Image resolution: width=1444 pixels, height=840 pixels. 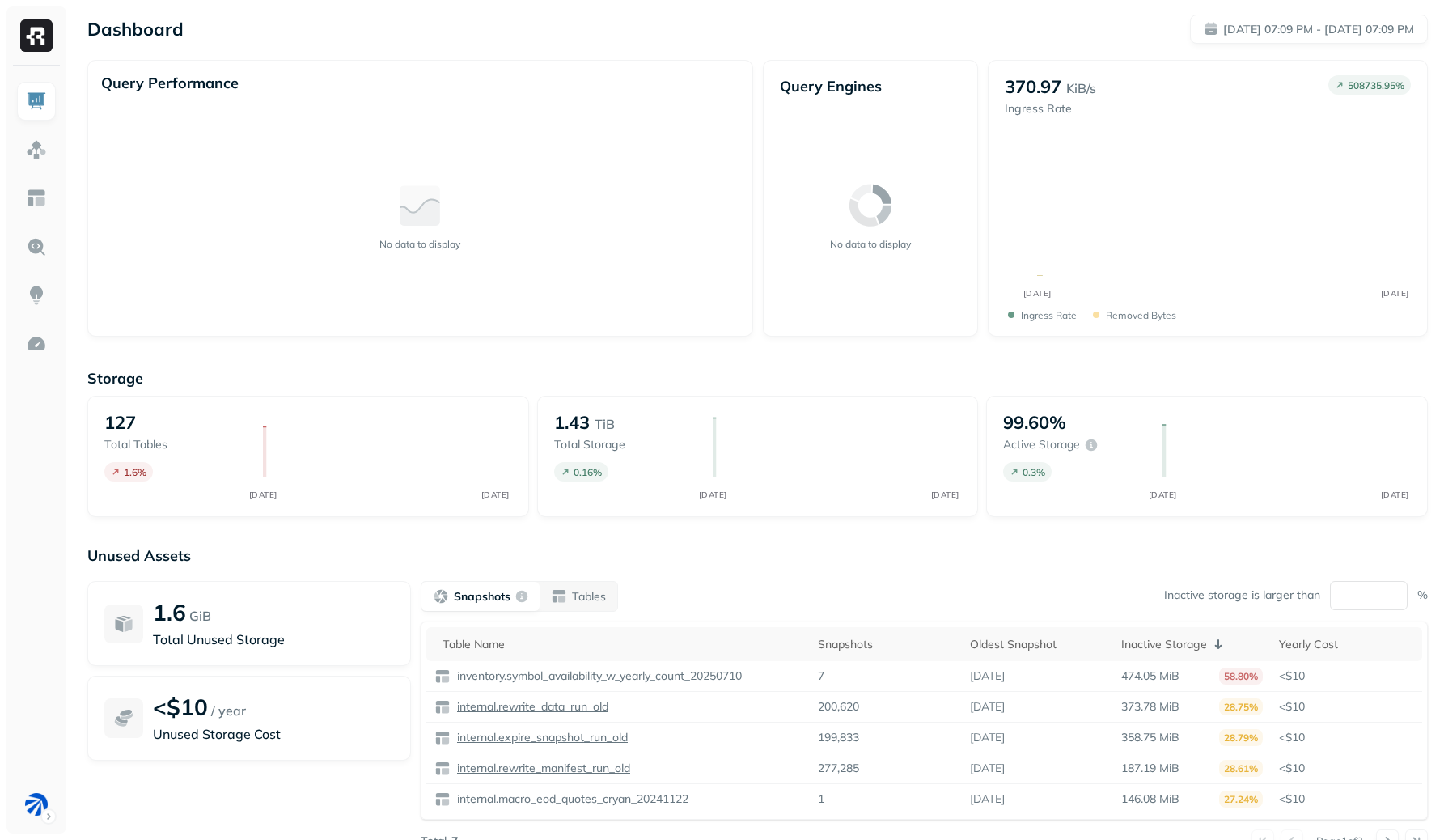 I want to click on p: Unused Assets, so click(x=757, y=555).